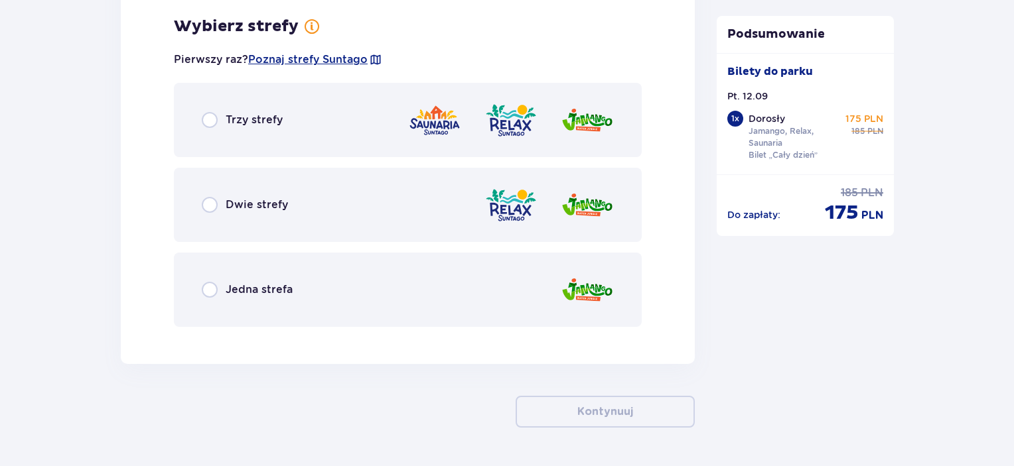 This screenshot has width=1014, height=466. I want to click on span: Poznaj strefy Suntago, so click(308, 60).